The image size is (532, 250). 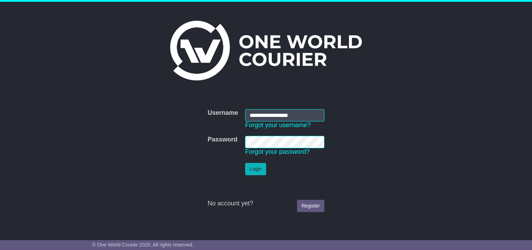 What do you see at coordinates (278, 125) in the screenshot?
I see `a: Forgot your username?` at bounding box center [278, 125].